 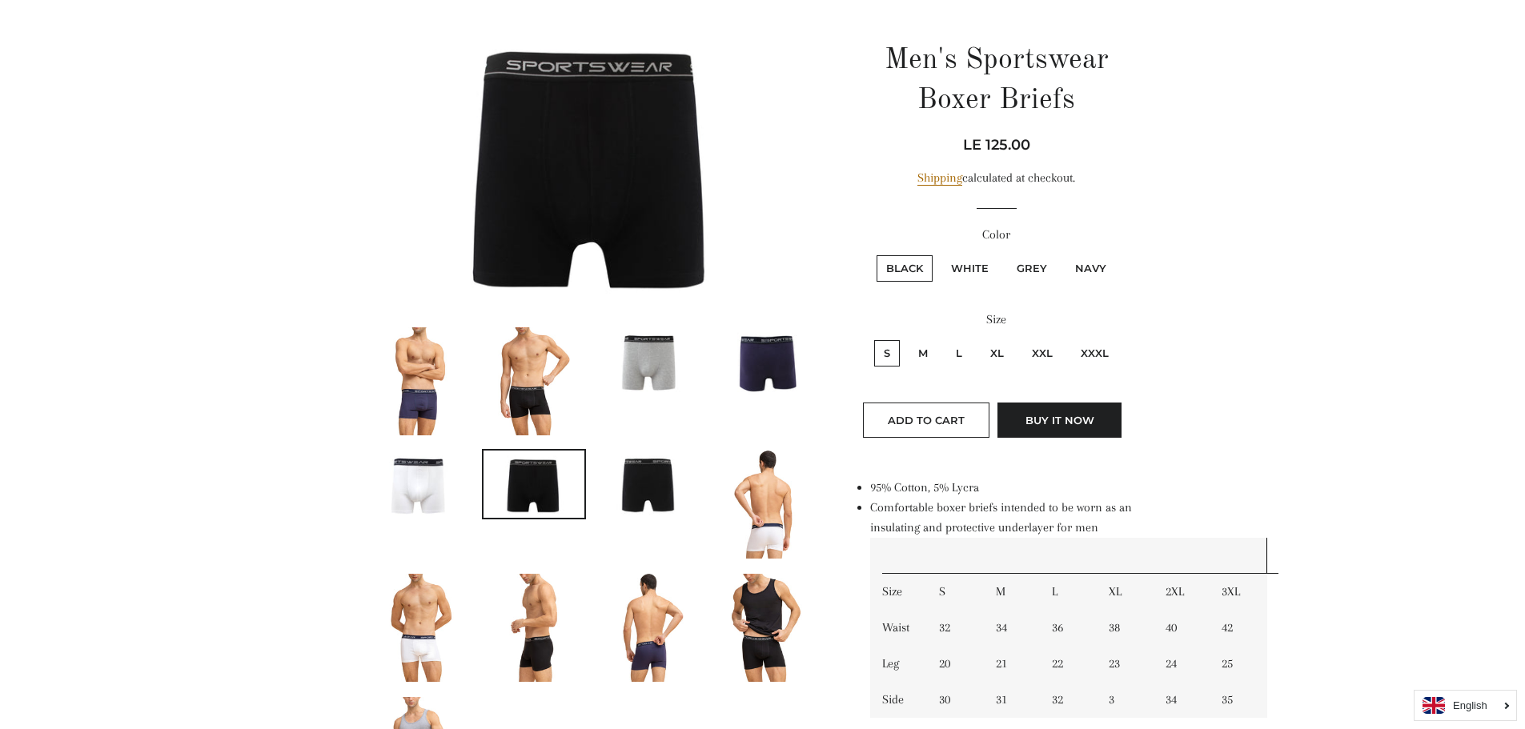 What do you see at coordinates (996, 178) in the screenshot?
I see `div: calculated at checkout.` at bounding box center [996, 178].